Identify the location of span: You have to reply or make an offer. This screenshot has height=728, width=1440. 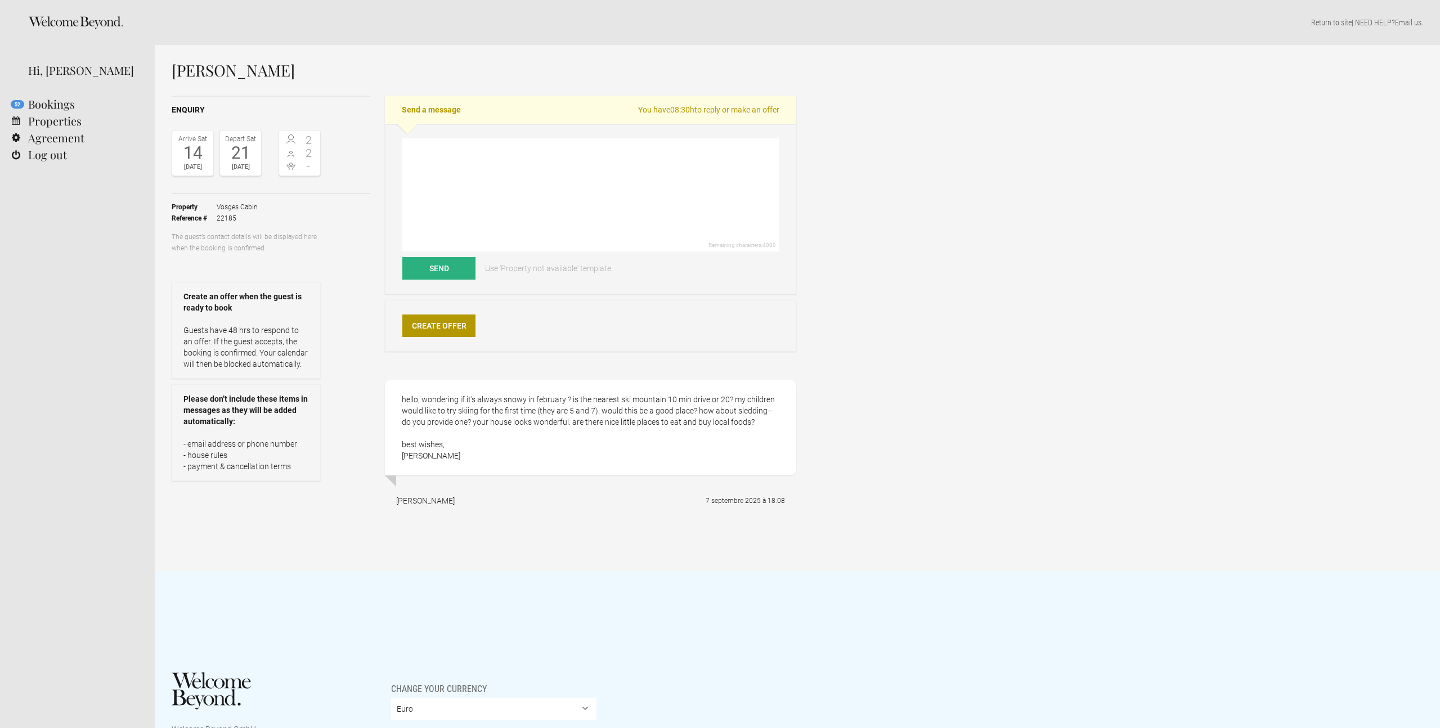
(708, 110).